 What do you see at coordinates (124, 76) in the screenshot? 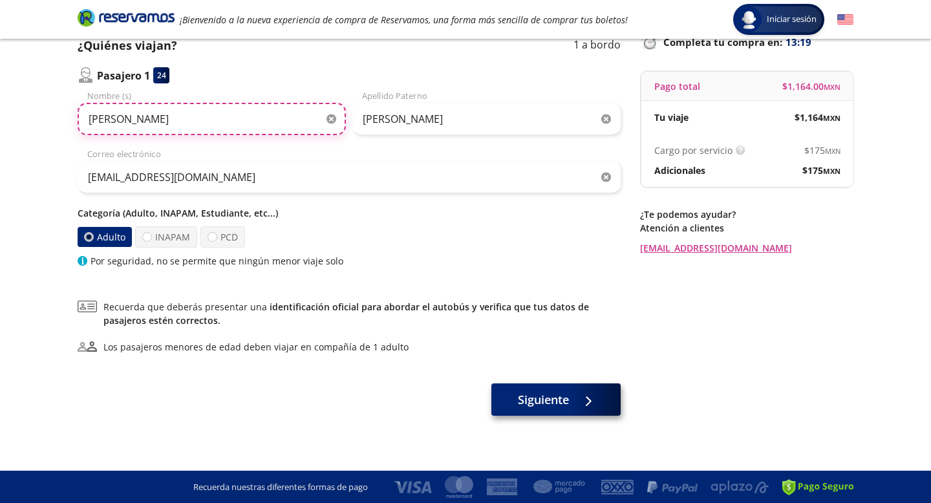
I see `p: Pasajero 1` at bounding box center [124, 76].